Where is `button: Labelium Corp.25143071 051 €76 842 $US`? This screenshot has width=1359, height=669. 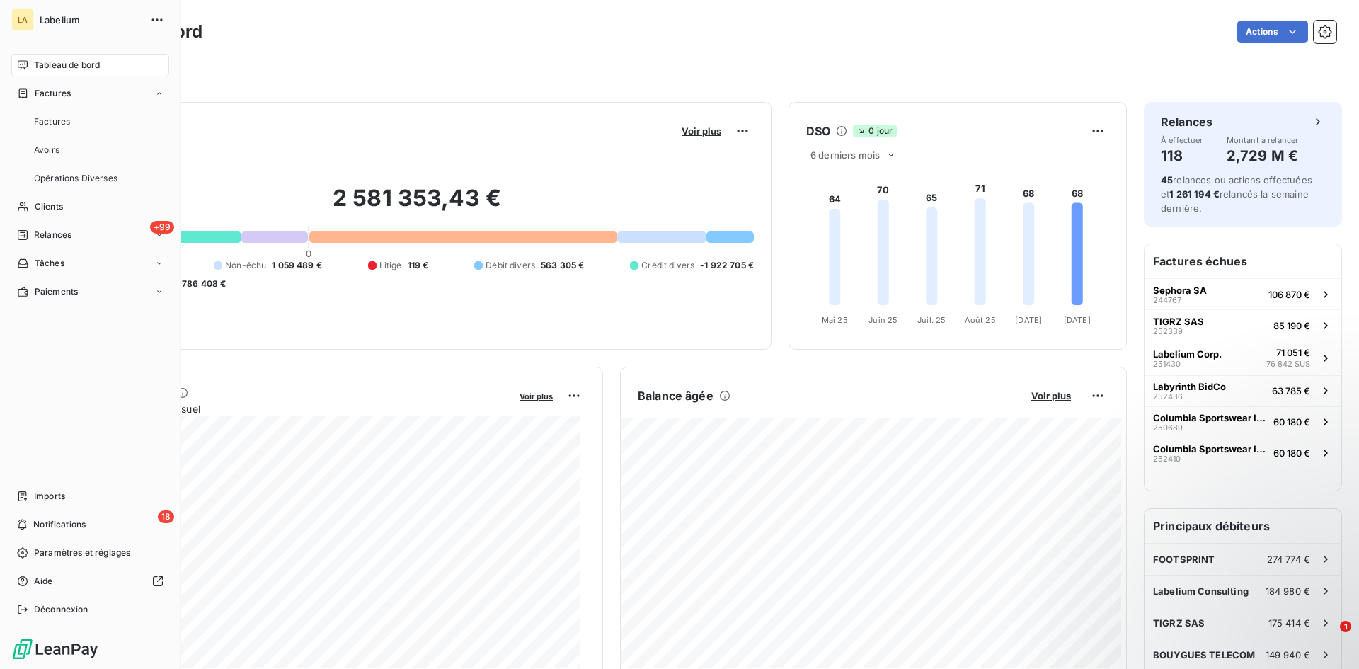
button: Labelium Corp.25143071 051 €76 842 $US is located at coordinates (1243, 357).